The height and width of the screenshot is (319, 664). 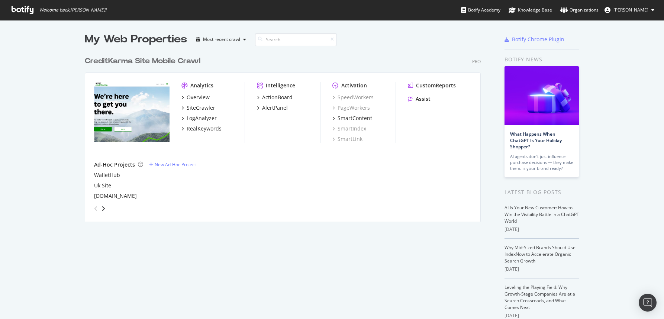 What do you see at coordinates (96, 208) in the screenshot?
I see `div: angle-left` at bounding box center [96, 208].